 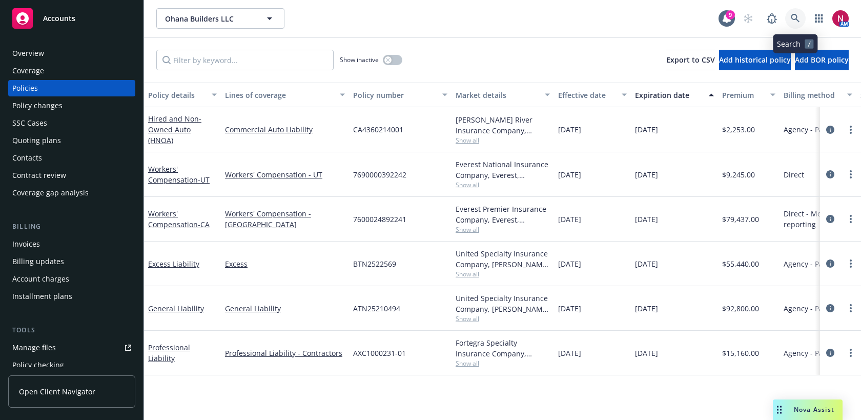 I want to click on div: Invoices, so click(x=26, y=244).